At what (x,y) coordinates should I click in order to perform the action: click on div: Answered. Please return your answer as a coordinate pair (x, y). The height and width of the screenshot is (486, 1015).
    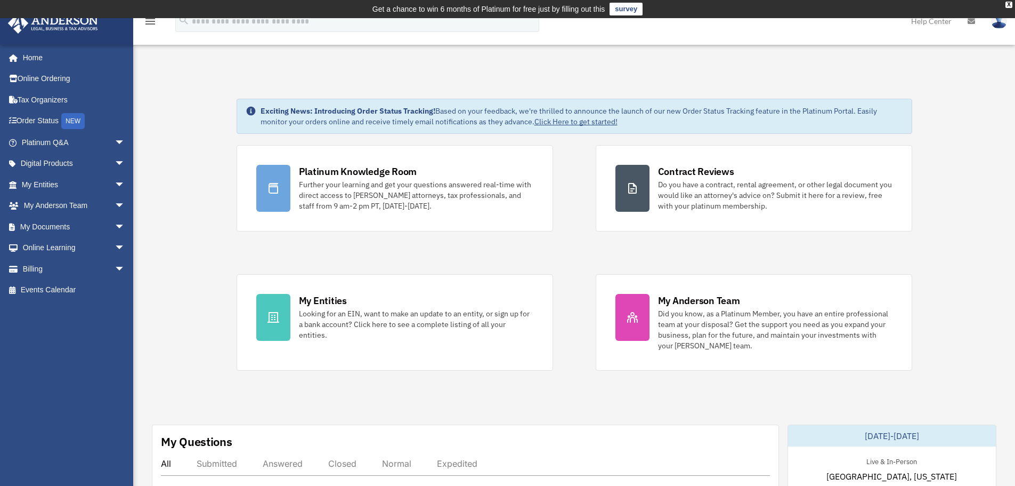
    Looking at the image, I should click on (283, 463).